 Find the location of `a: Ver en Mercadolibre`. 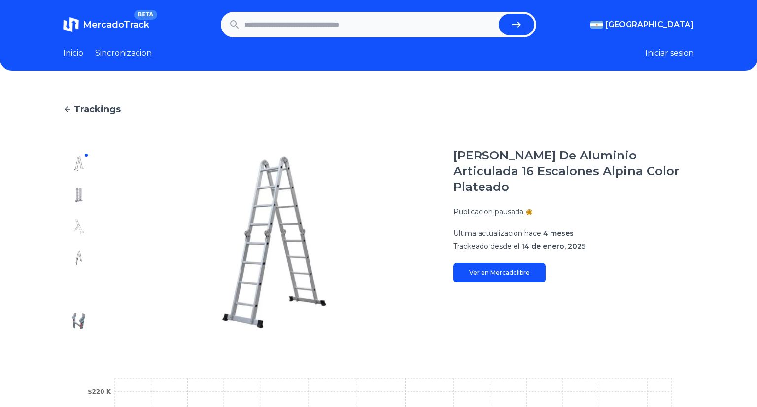

a: Ver en Mercadolibre is located at coordinates (499, 273).